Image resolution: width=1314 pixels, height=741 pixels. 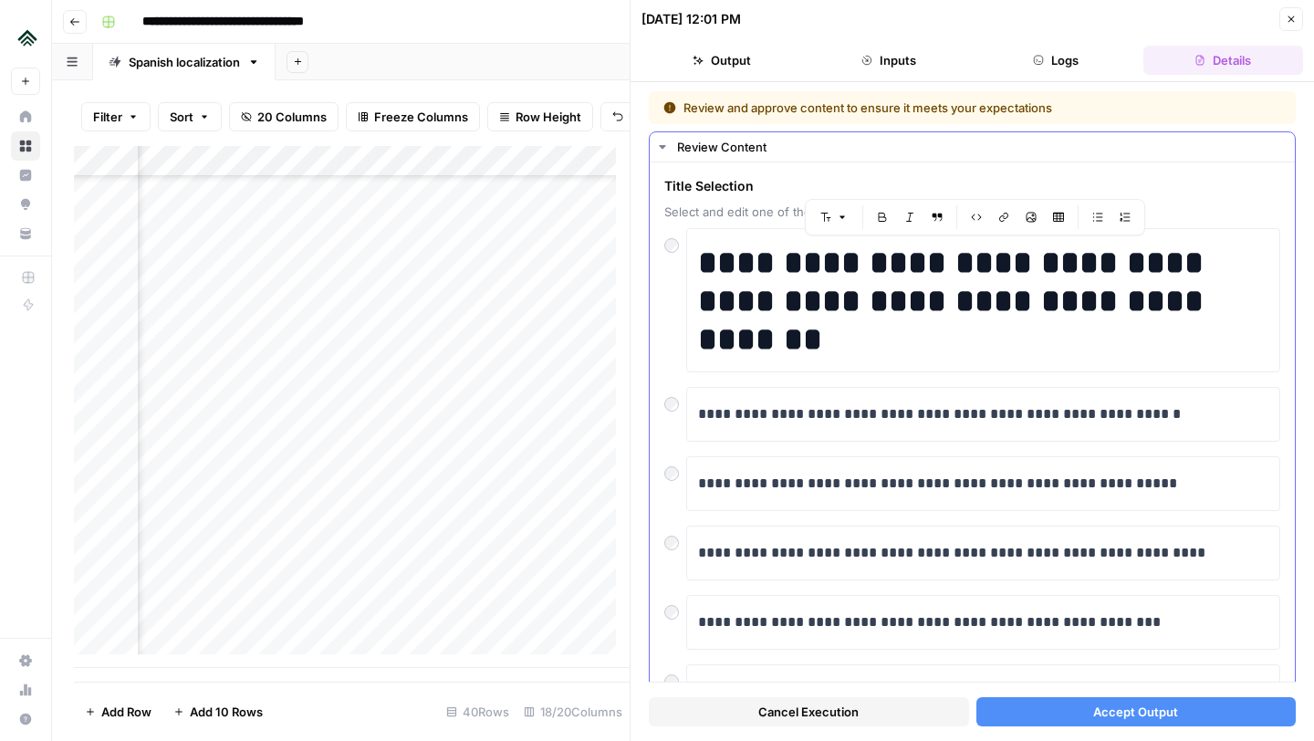 I want to click on a: Usage, so click(x=26, y=690).